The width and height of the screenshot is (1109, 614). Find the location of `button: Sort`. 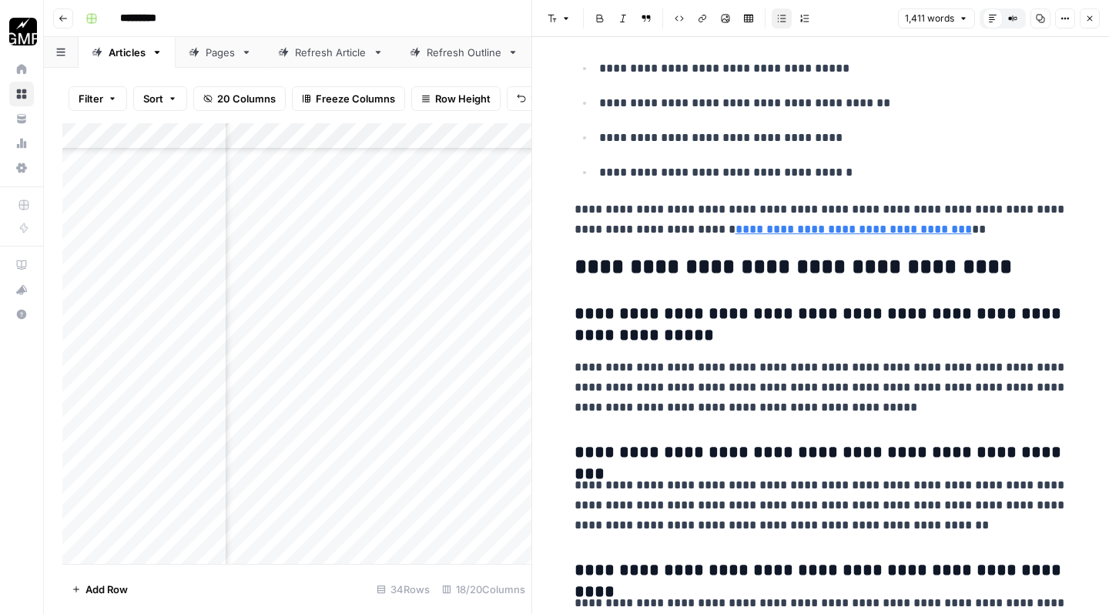

button: Sort is located at coordinates (160, 99).